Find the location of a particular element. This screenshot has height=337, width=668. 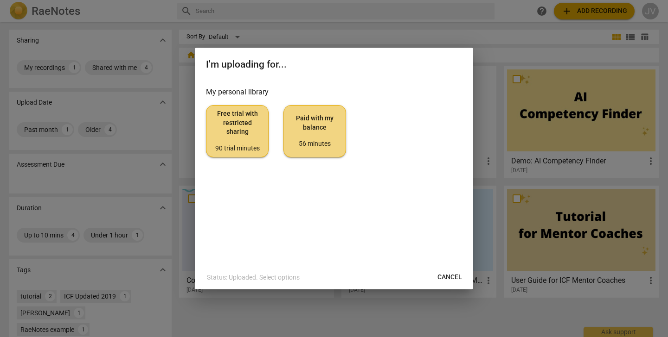

h2: I'm uploading for... is located at coordinates (334, 64).